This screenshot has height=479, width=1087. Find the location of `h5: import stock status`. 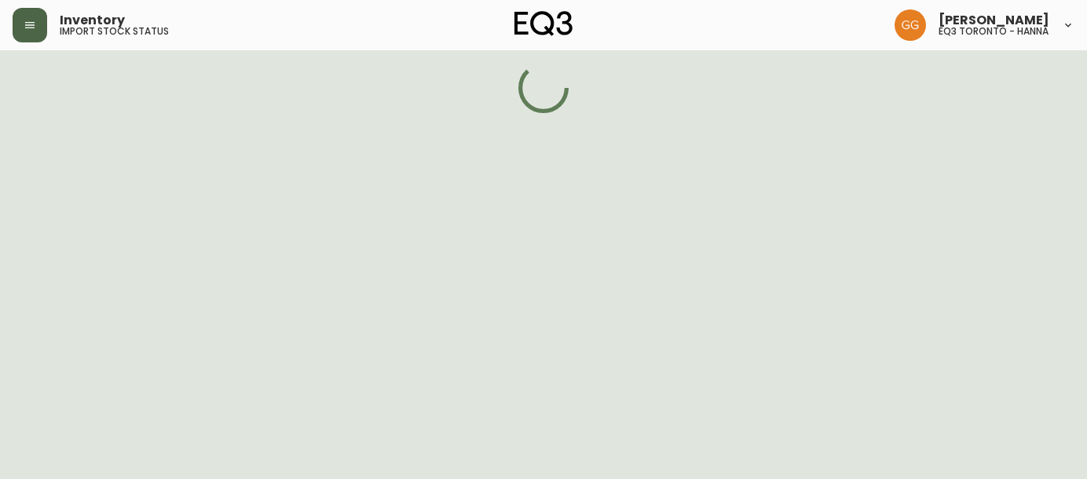

h5: import stock status is located at coordinates (114, 31).